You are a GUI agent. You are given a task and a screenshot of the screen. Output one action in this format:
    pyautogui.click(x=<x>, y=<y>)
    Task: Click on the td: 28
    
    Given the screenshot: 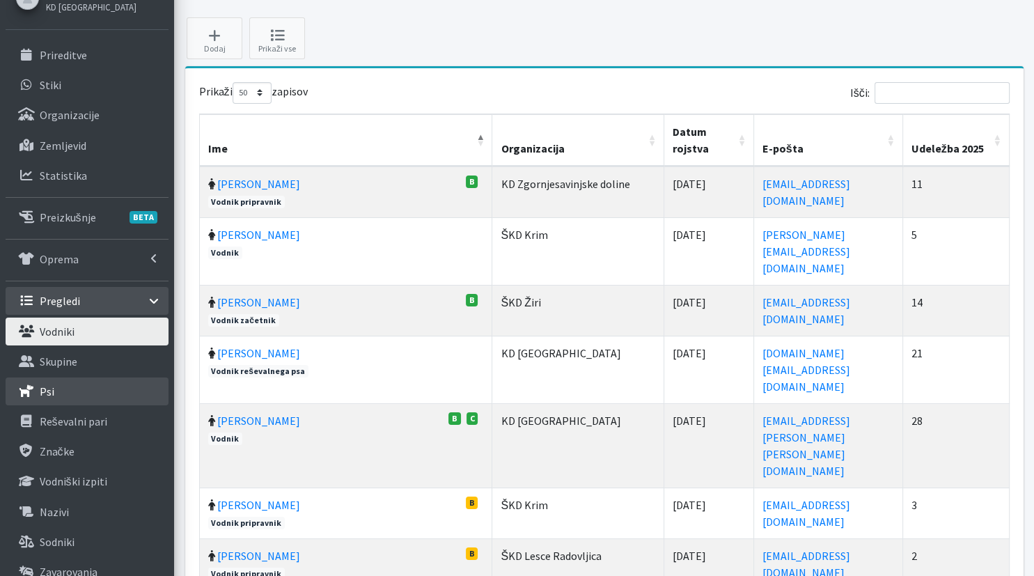 What is the action you would take?
    pyautogui.click(x=956, y=445)
    